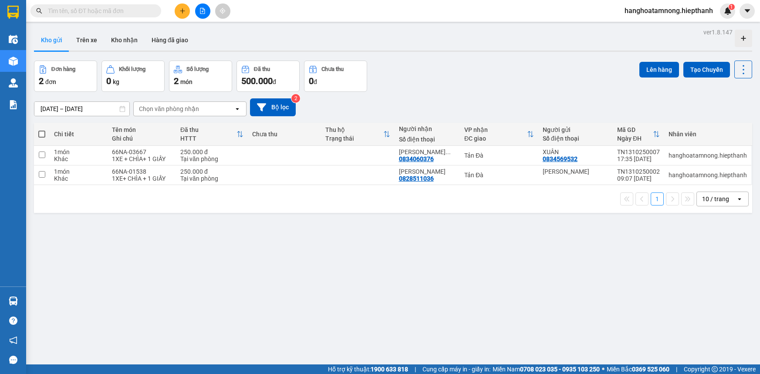 The height and width of the screenshot is (374, 760). What do you see at coordinates (707, 70) in the screenshot?
I see `button: Tạo Chuyến` at bounding box center [707, 70].